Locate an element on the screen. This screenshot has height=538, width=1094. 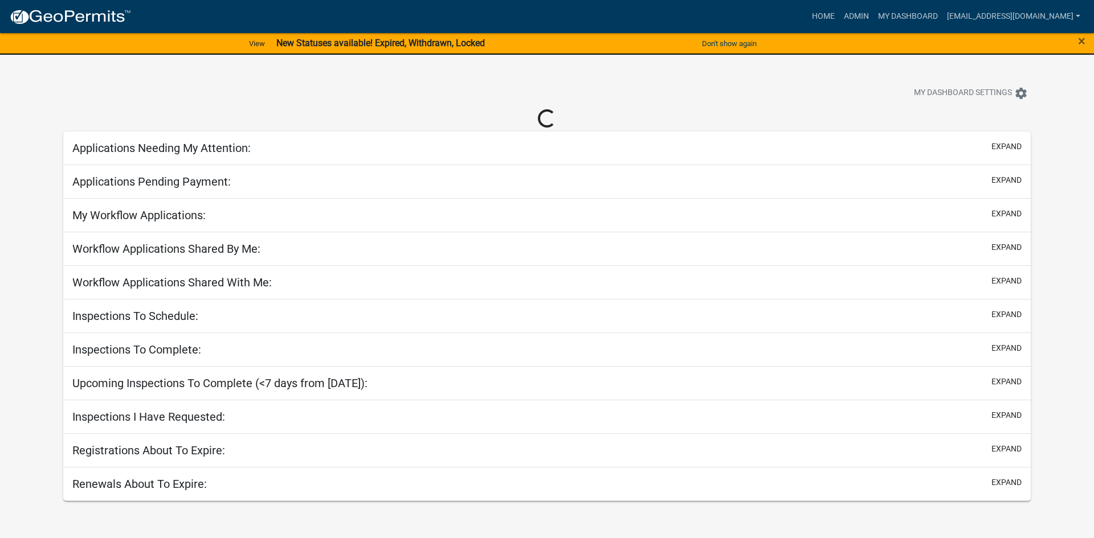
h5: Inspections To Complete: is located at coordinates (137, 350).